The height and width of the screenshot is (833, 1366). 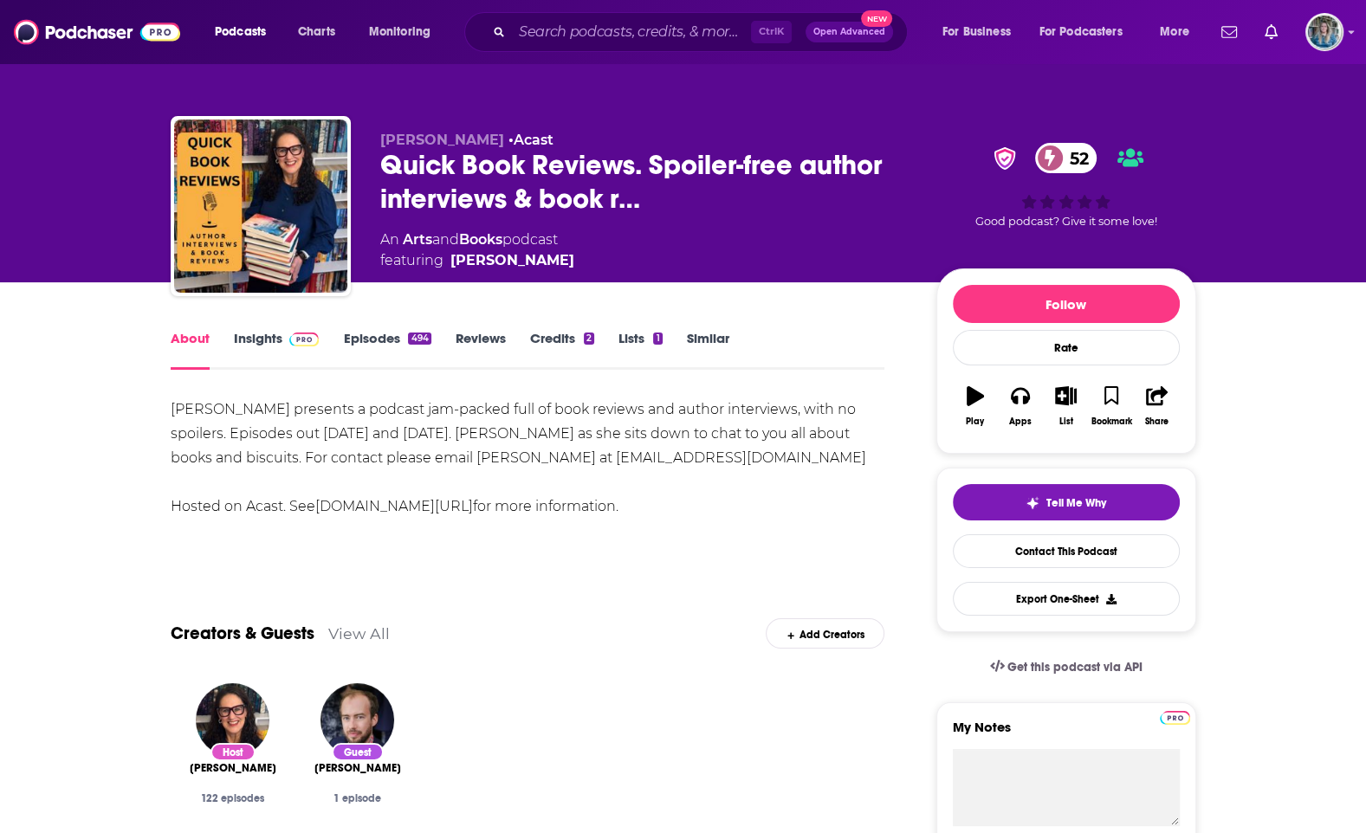 What do you see at coordinates (232, 720) in the screenshot?
I see `img: Philippa Hall` at bounding box center [232, 720].